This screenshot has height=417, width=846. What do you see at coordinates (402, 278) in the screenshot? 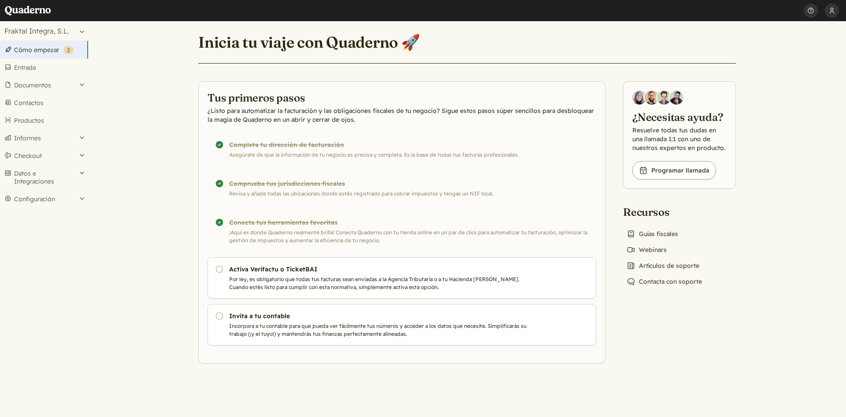
I see `a: Activa Verifactu o TicketBAI Por ley, es obligatorio que todas tus facturas sean enviadas a la Ag...` at bounding box center [402, 278].